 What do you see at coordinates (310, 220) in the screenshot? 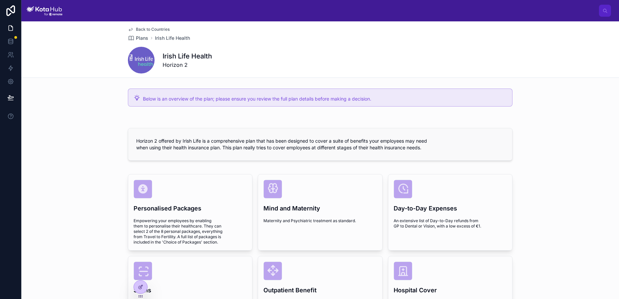
I see `span: Maternity and Psychiatric treatment as standard.` at bounding box center [310, 220].